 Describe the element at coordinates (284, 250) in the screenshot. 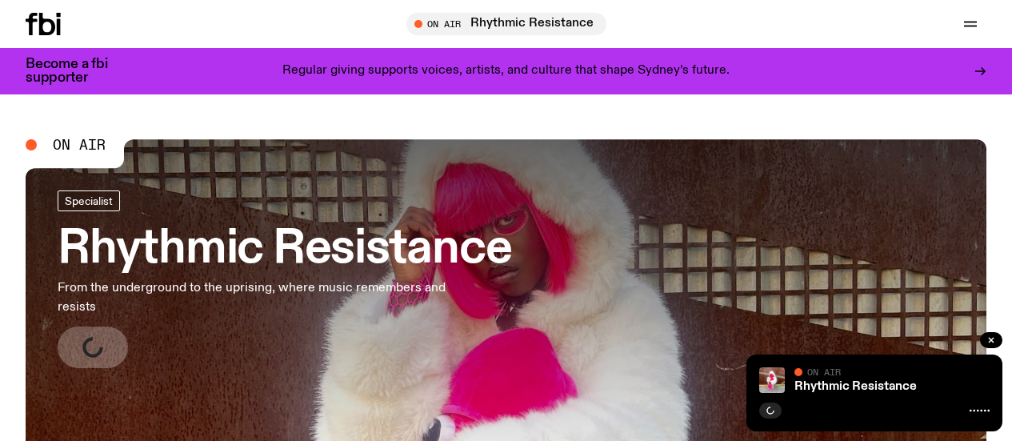

I see `h3: Rhythmic Resistance` at that location.